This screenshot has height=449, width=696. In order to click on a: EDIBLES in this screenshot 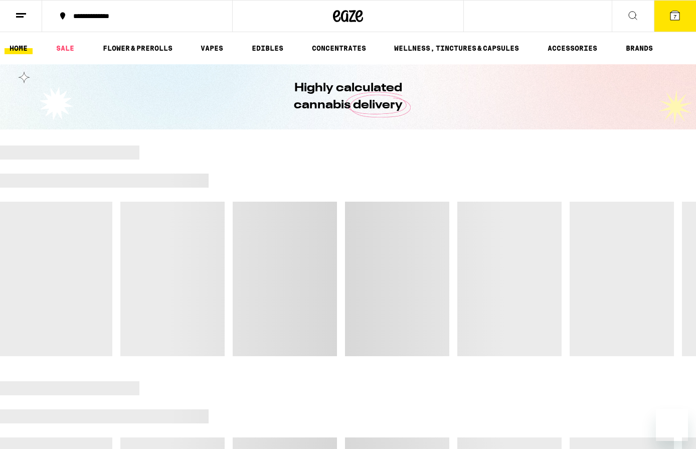, I will do `click(267, 48)`.